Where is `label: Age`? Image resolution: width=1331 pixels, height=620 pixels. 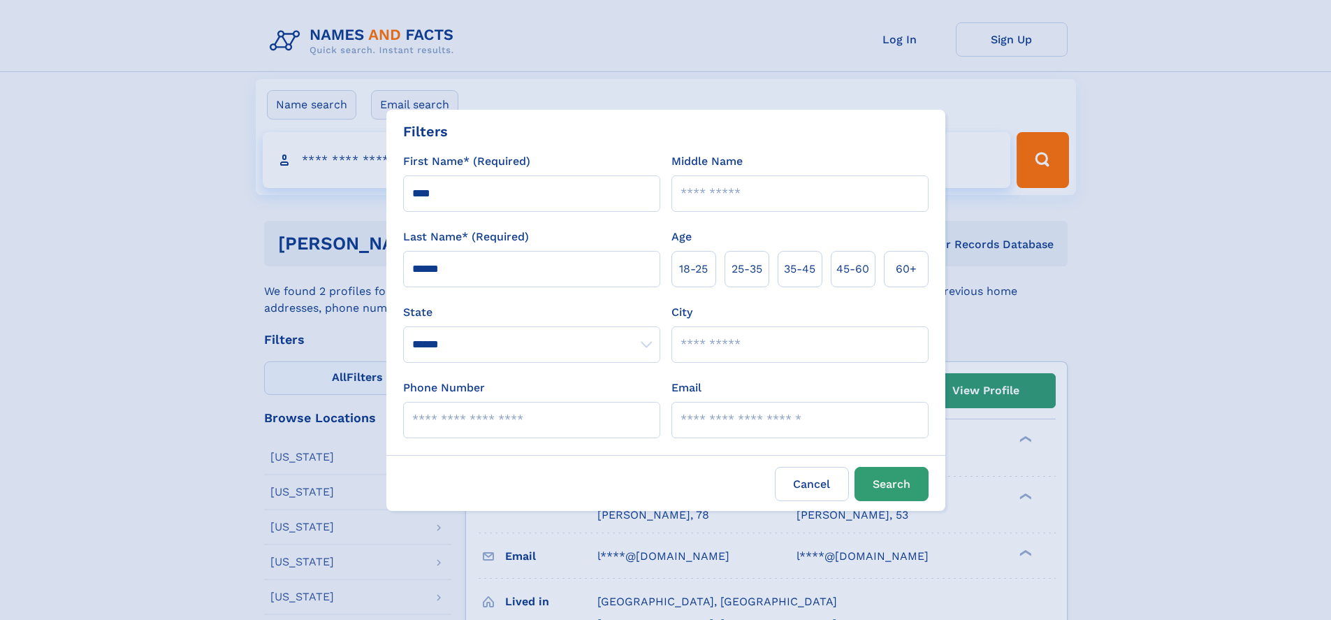 label: Age is located at coordinates (681, 237).